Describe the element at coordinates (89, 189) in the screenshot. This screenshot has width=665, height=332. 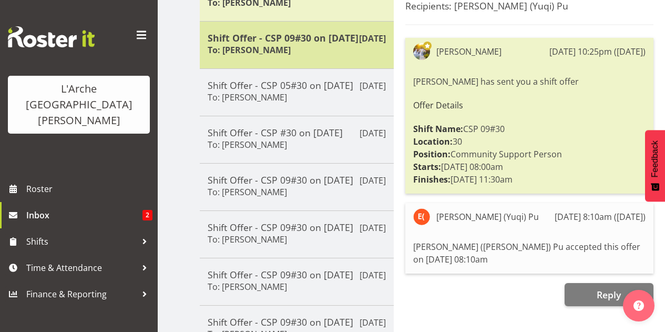
I see `span: Roster` at that location.